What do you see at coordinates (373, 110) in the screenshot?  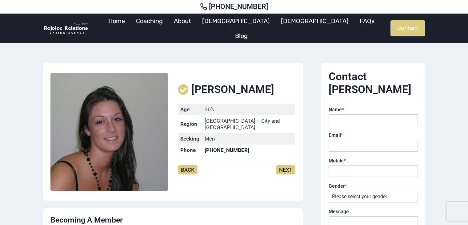 I see `label: Name` at bounding box center [373, 110].